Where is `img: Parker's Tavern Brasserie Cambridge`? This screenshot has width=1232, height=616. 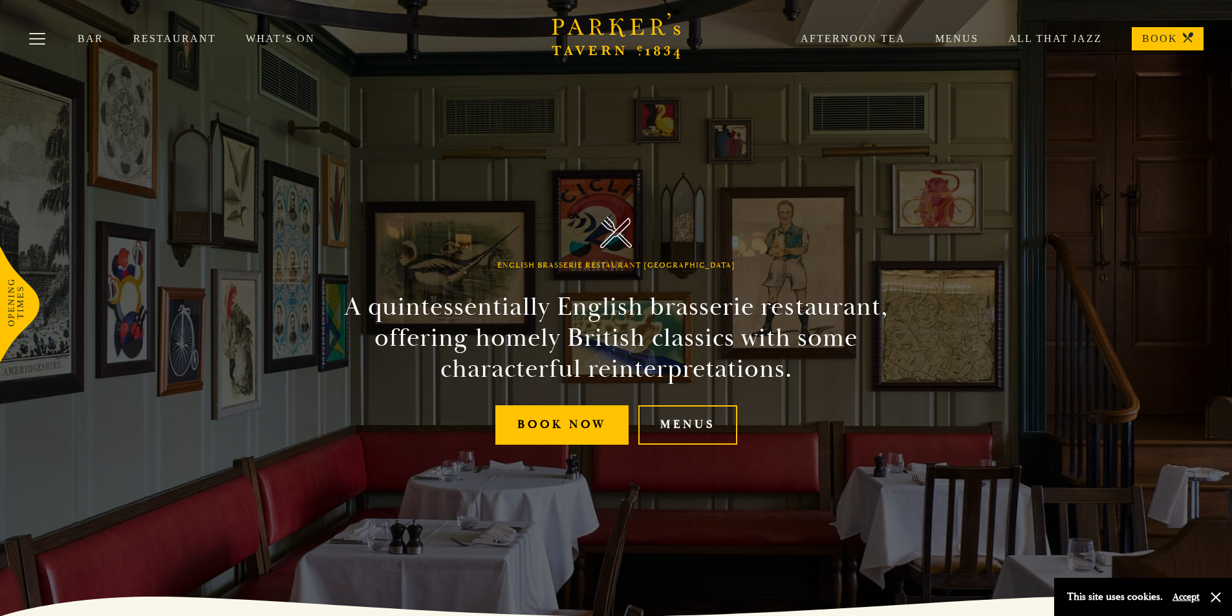 img: Parker's Tavern Brasserie Cambridge is located at coordinates (616, 232).